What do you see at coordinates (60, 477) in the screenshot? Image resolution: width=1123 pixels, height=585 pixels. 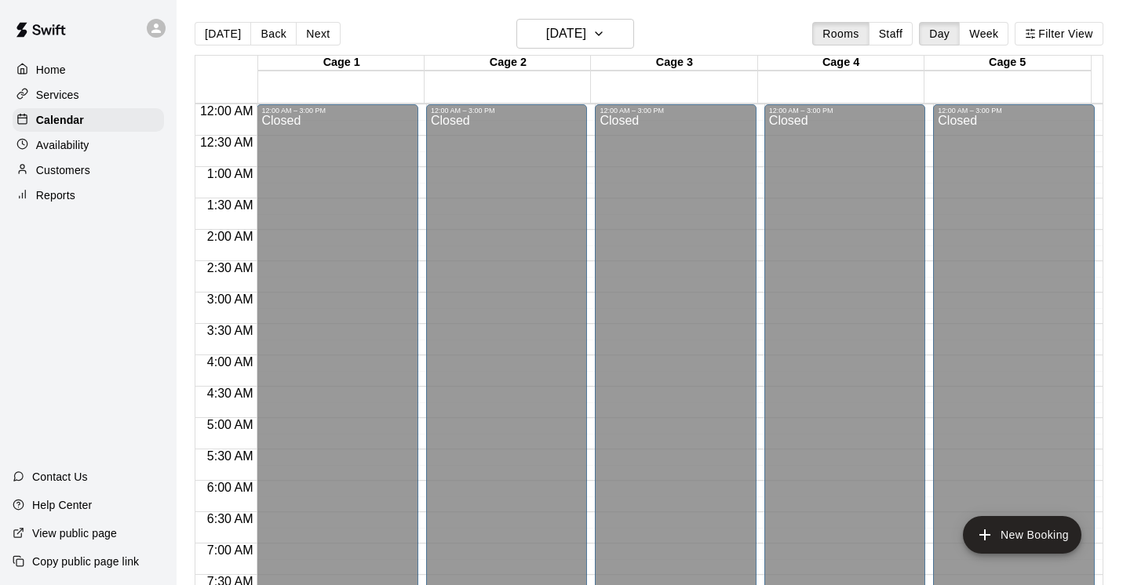 I see `p: Contact Us` at bounding box center [60, 477].